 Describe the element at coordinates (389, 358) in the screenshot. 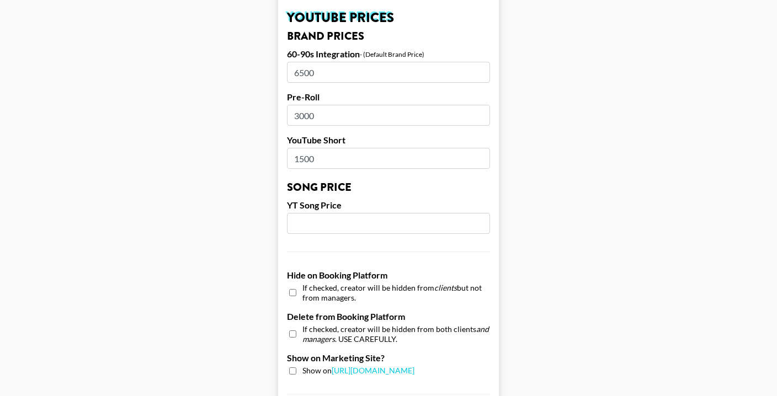

I see `label: Show on Marketing Site?` at that location.